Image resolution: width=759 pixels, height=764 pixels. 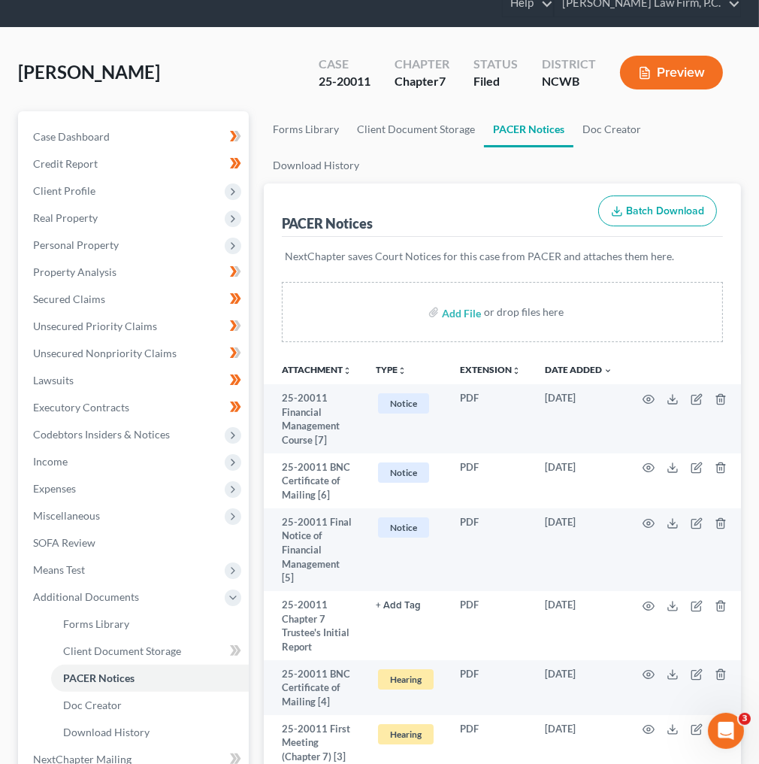 What do you see at coordinates (135, 137) in the screenshot?
I see `a: Case Dashboard` at bounding box center [135, 137].